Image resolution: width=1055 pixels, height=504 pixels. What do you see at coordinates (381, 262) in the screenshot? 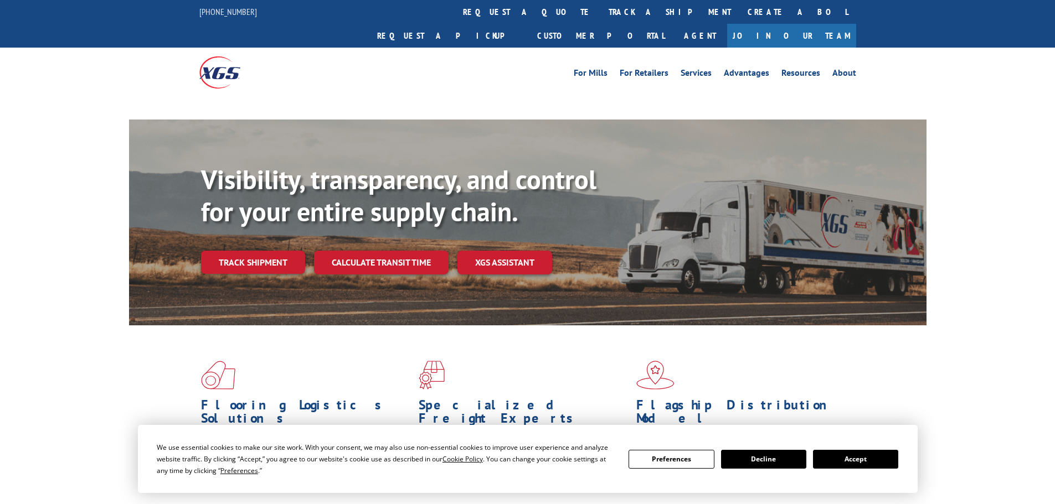
I see `a: Calculate transit time` at bounding box center [381, 262].